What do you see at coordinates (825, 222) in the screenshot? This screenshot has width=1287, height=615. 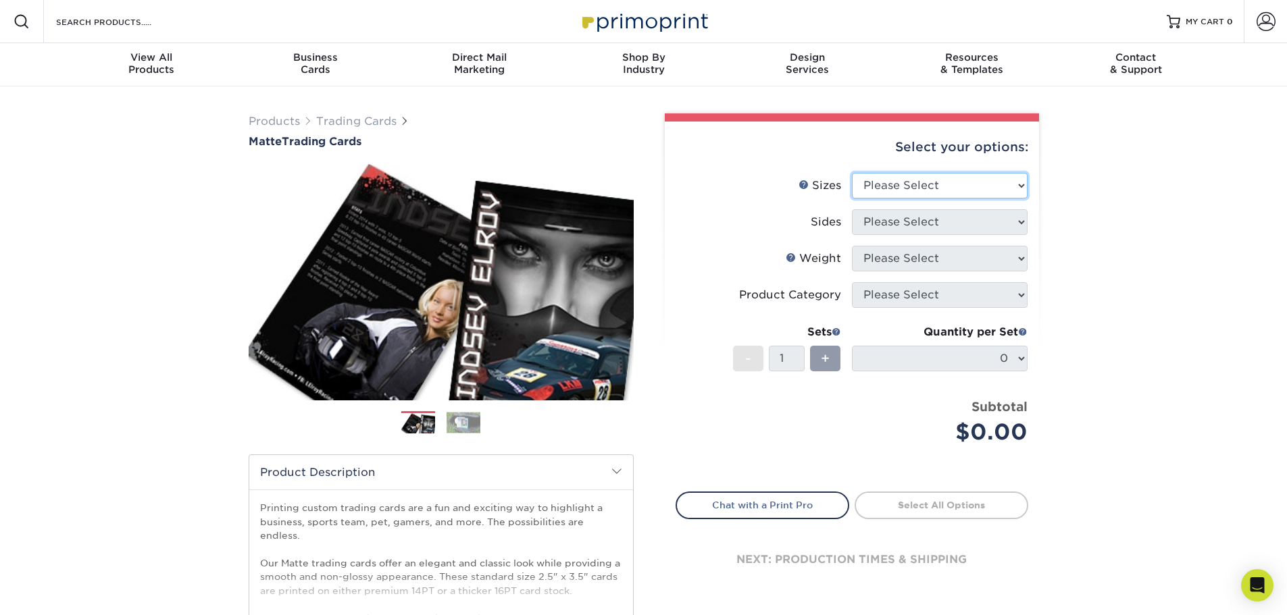 I see `div: Sides` at bounding box center [825, 222].